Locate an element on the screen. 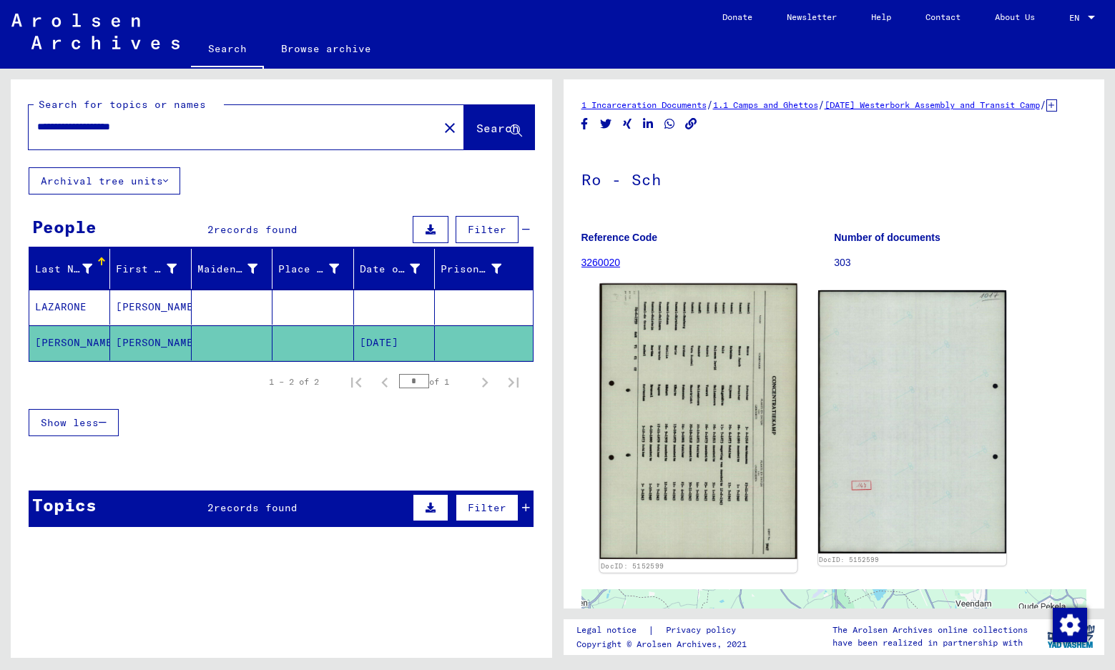 Image resolution: width=1115 pixels, height=670 pixels. a: Search is located at coordinates (227, 50).